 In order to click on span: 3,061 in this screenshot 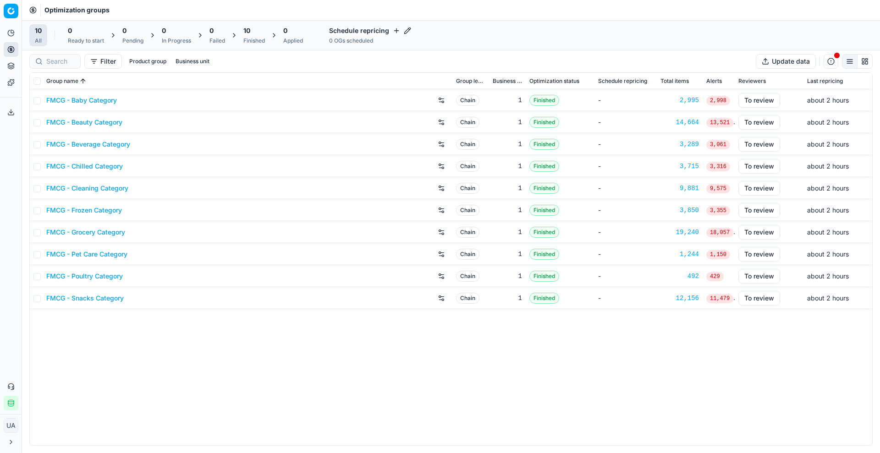, I will do `click(718, 145)`.